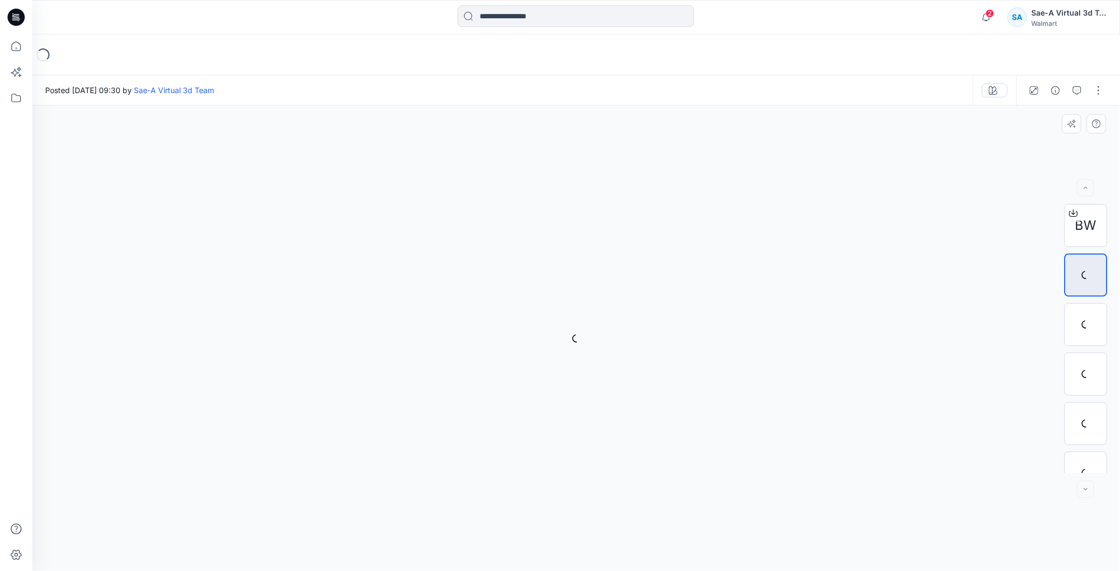  What do you see at coordinates (1056, 90) in the screenshot?
I see `button: Details` at bounding box center [1056, 90].